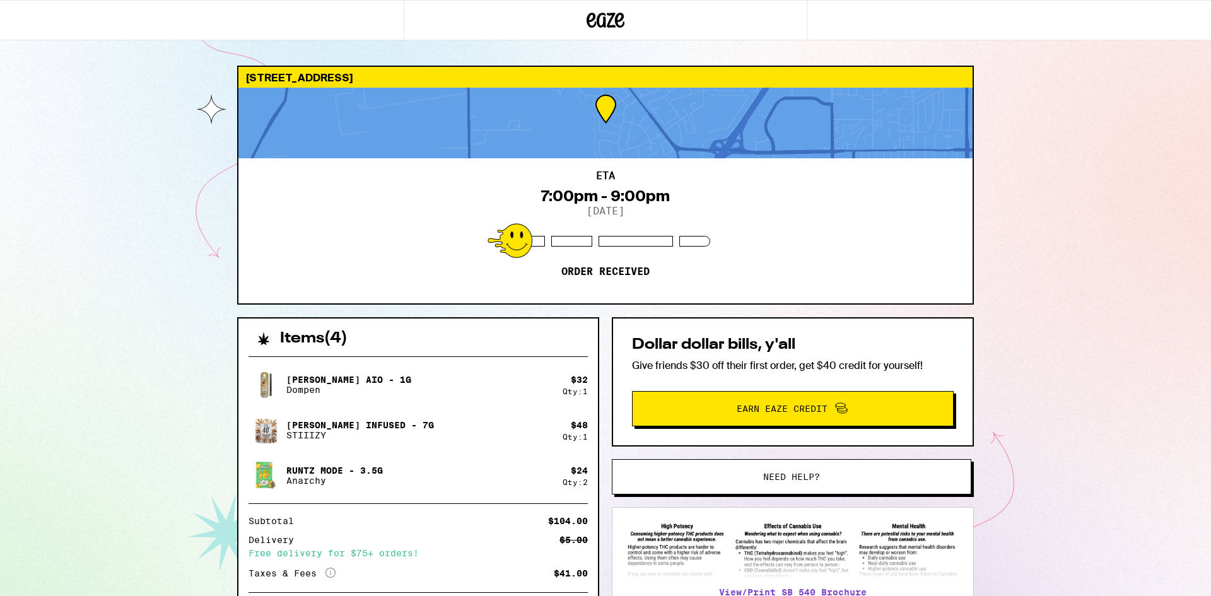 The width and height of the screenshot is (1211, 596). I want to click on div: Subtotal, so click(276, 521).